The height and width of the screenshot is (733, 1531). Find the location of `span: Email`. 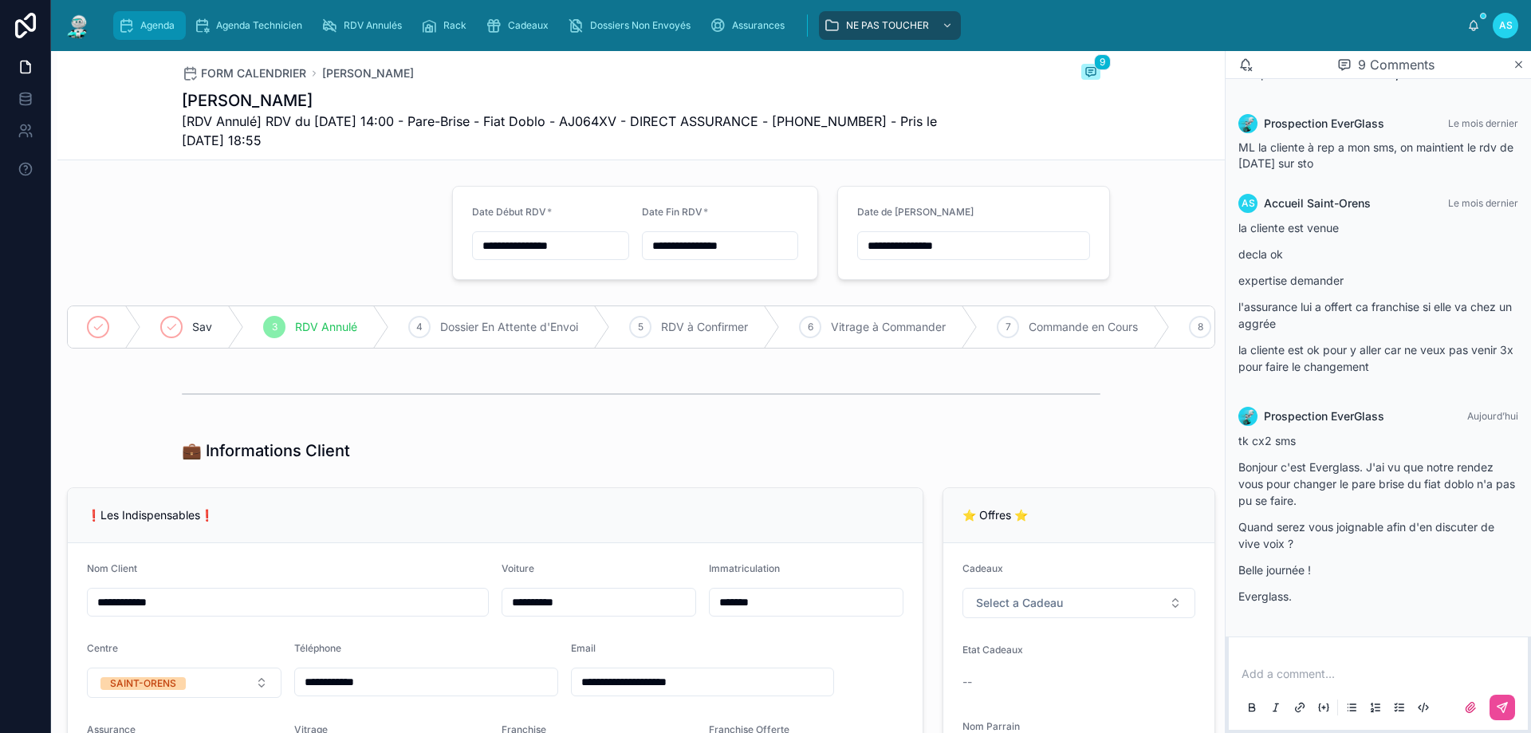

span: Email is located at coordinates (583, 647).